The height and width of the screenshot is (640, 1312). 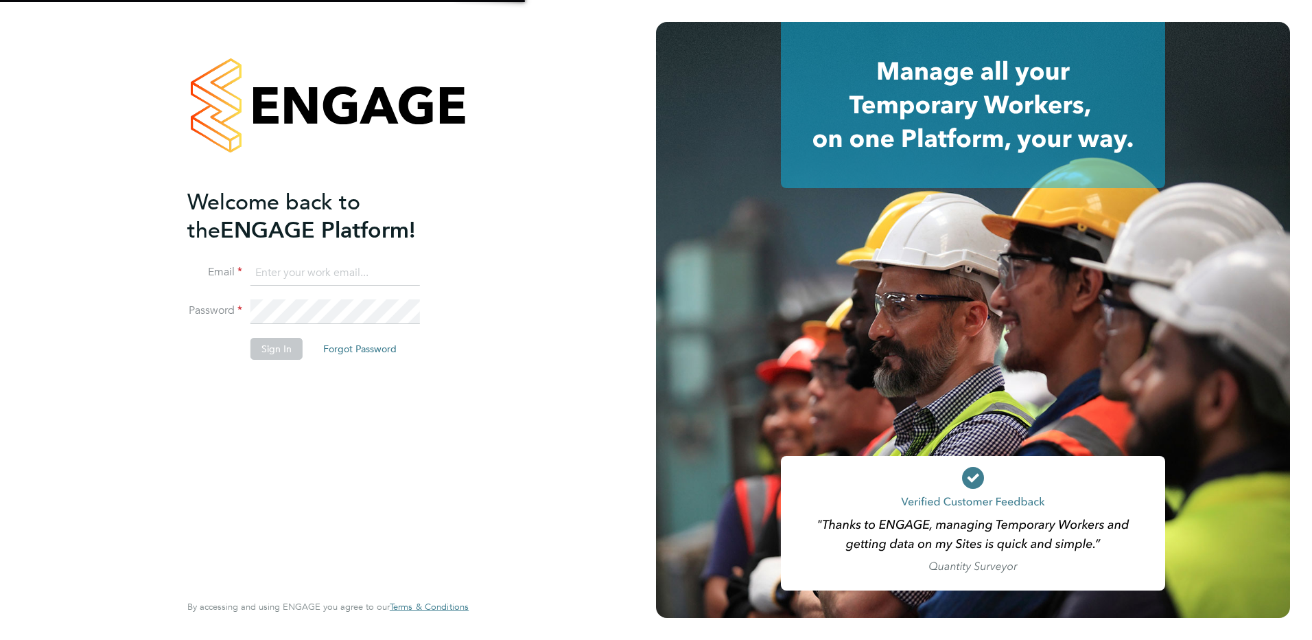 I want to click on a: Terms & Conditions, so click(x=429, y=607).